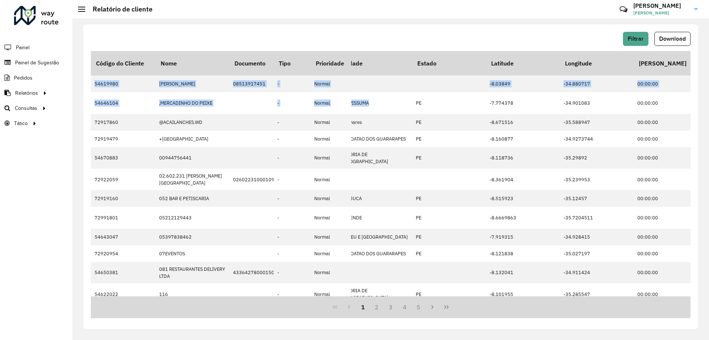 This screenshot has height=340, width=709. Describe the element at coordinates (192, 272) in the screenshot. I see `td: 081 RESTAURANTES DELIVERY LTDA` at that location.